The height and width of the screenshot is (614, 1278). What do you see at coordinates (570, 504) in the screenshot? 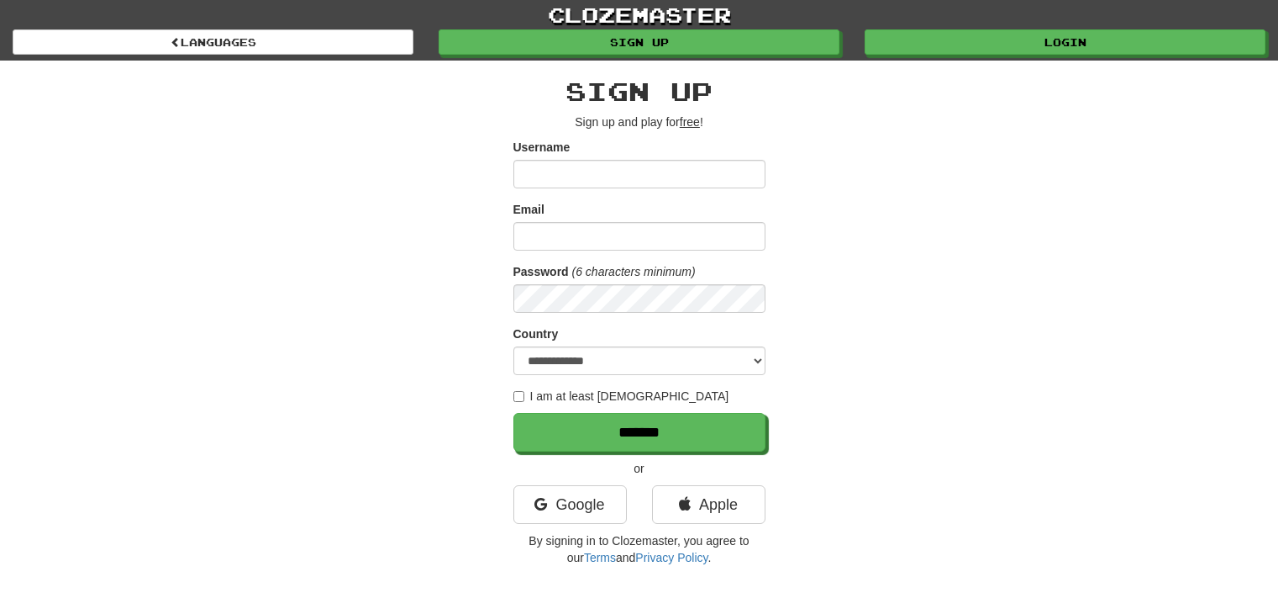
I see `a: Google` at bounding box center [570, 504].